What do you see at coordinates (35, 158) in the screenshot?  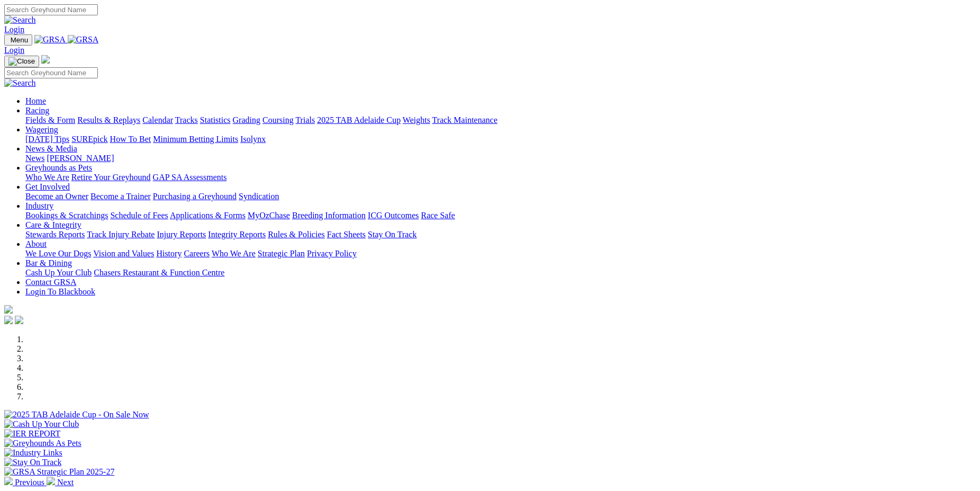 I see `a: News` at bounding box center [35, 158].